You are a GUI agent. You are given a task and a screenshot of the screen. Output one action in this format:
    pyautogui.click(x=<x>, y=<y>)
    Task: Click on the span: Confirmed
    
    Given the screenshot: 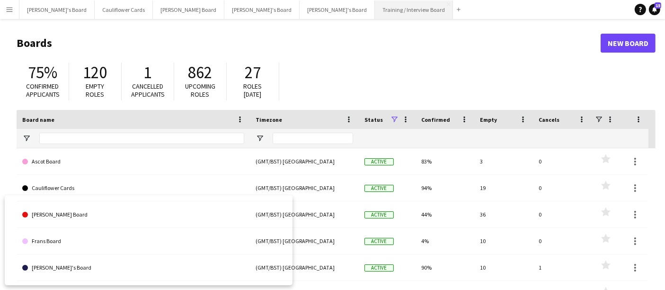 What is the action you would take?
    pyautogui.click(x=436, y=119)
    